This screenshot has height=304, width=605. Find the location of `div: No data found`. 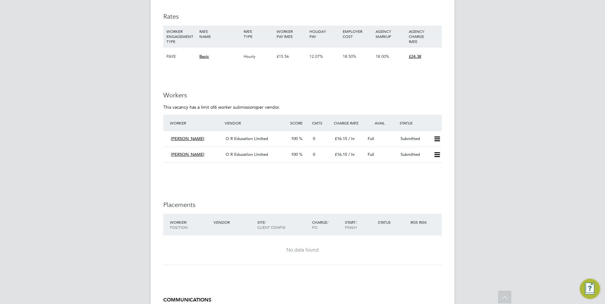

div: No data found is located at coordinates (303, 250).